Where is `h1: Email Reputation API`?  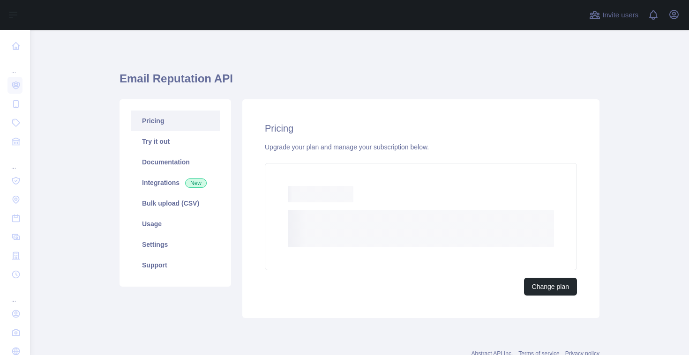 h1: Email Reputation API is located at coordinates (359, 82).